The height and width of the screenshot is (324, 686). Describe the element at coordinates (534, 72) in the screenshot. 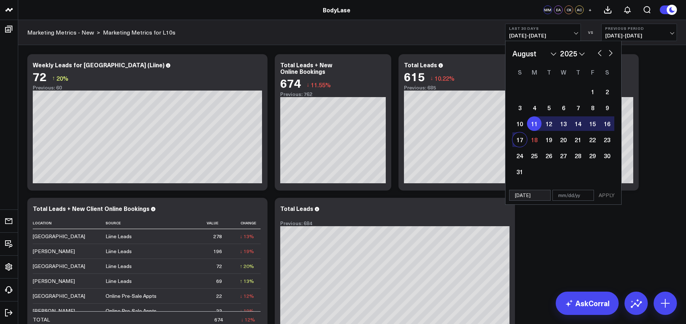

I see `div: Monday` at that location.